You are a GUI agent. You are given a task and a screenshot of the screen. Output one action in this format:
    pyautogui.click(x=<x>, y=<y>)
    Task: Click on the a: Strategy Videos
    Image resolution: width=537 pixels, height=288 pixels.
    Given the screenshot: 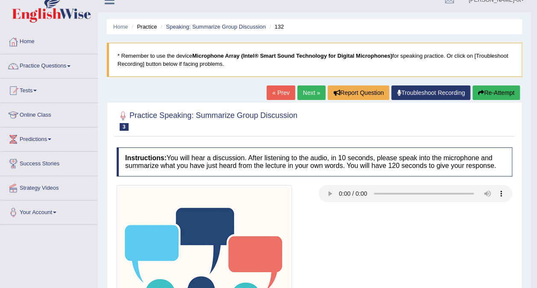 What is the action you would take?
    pyautogui.click(x=49, y=187)
    